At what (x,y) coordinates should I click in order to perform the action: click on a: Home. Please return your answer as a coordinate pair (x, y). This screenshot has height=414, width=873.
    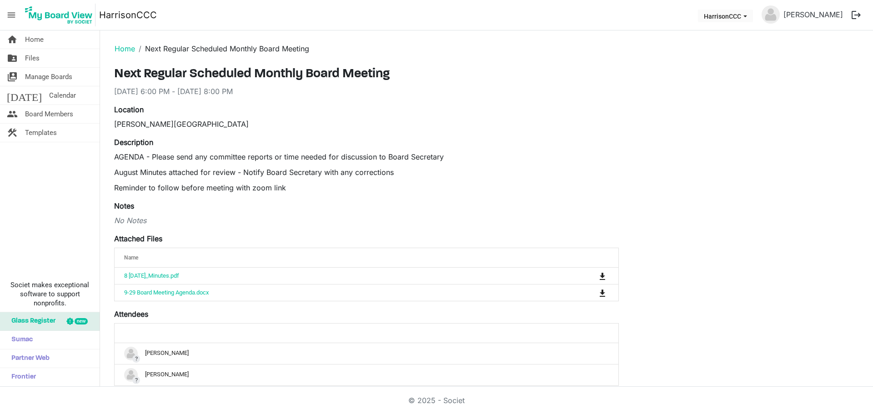
    Looking at the image, I should click on (125, 49).